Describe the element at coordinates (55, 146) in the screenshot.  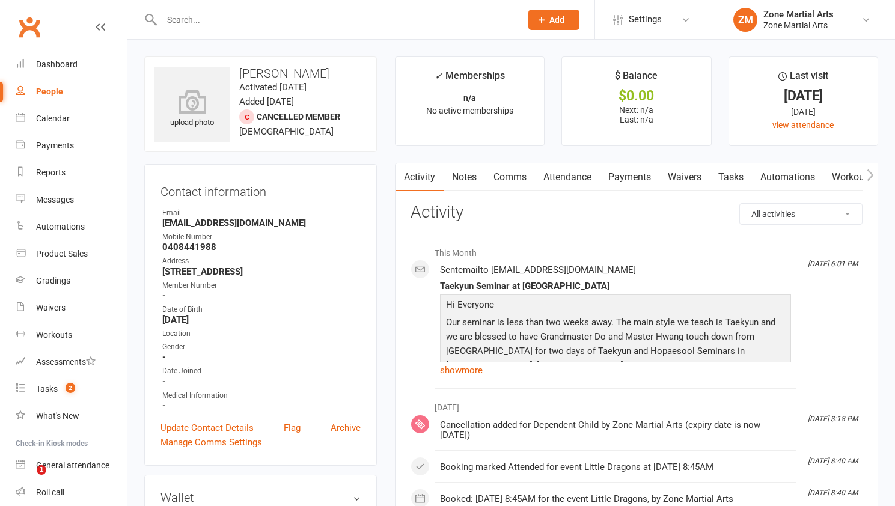
I see `div: Payments` at that location.